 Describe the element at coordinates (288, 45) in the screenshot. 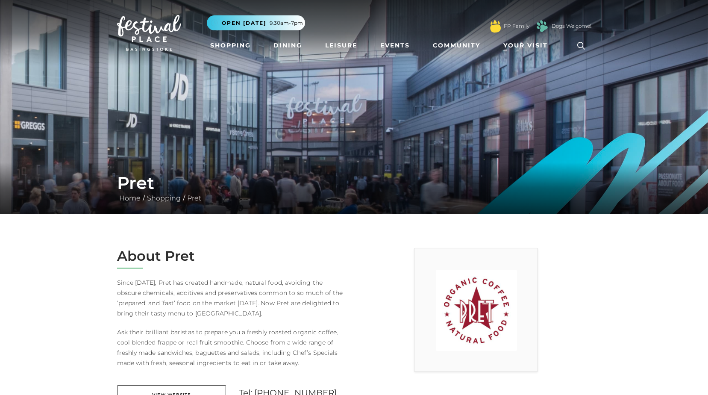

I see `a: Dining` at that location.